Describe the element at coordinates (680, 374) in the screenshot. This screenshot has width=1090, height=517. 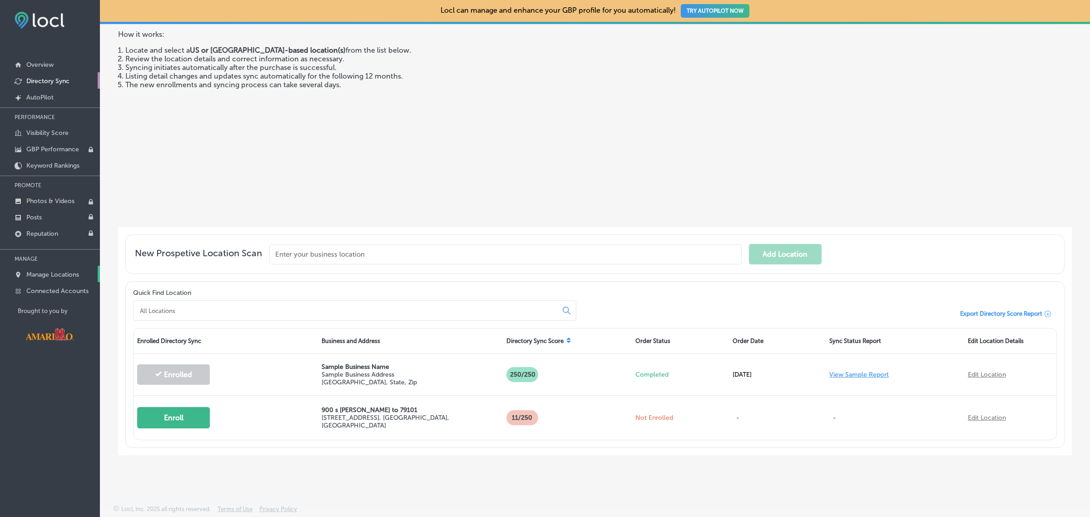
I see `p: Completed` at that location.